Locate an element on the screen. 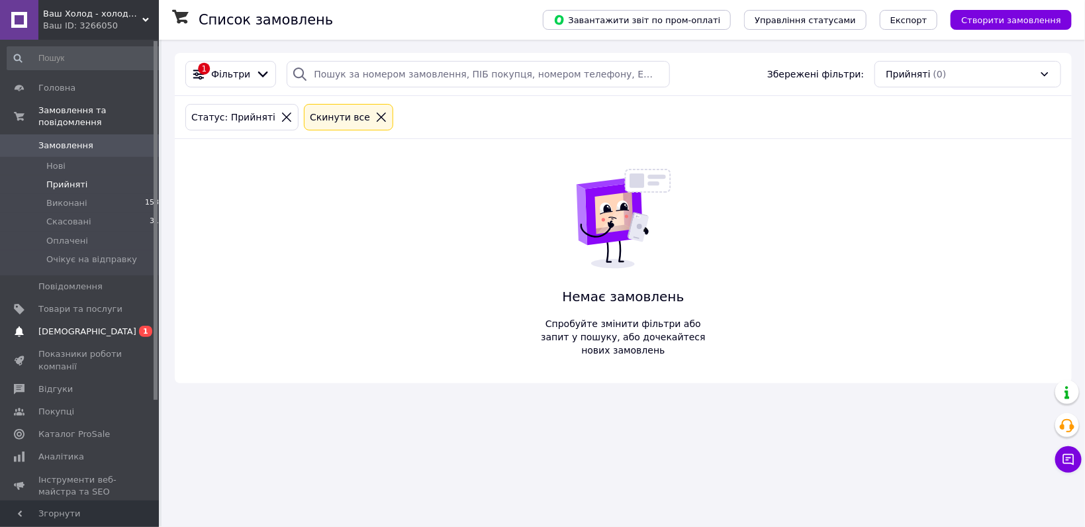 This screenshot has height=527, width=1085. span: Товари та послуги is located at coordinates (80, 309).